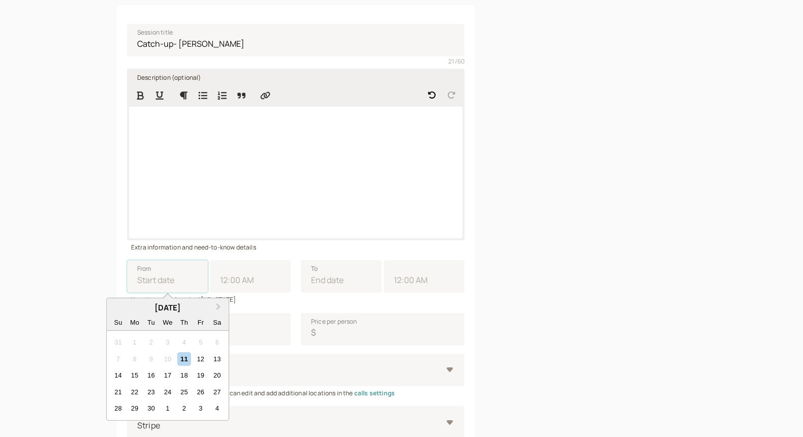  I want to click on div: Choose Thursday, September 18th, 2025, so click(184, 376).